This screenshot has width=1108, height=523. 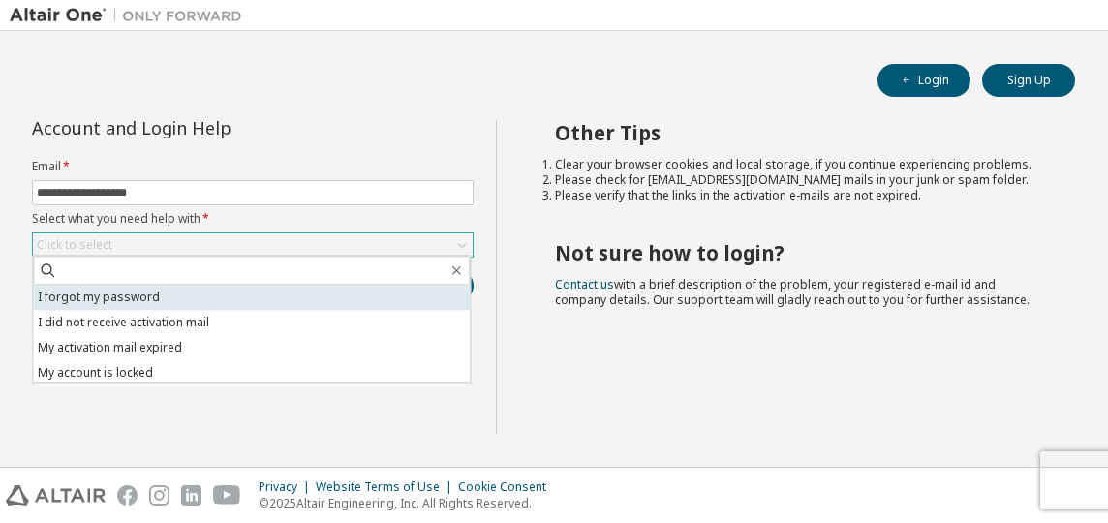 What do you see at coordinates (508, 487) in the screenshot?
I see `div: Cookie Consent` at bounding box center [508, 487].